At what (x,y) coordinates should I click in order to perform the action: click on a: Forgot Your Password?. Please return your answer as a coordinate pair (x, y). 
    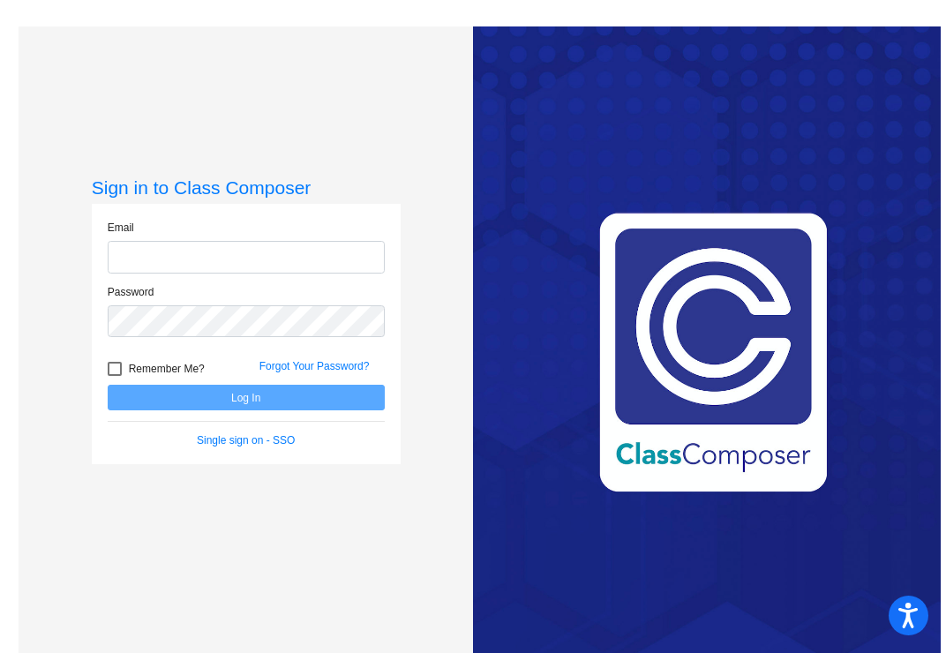
    Looking at the image, I should click on (314, 366).